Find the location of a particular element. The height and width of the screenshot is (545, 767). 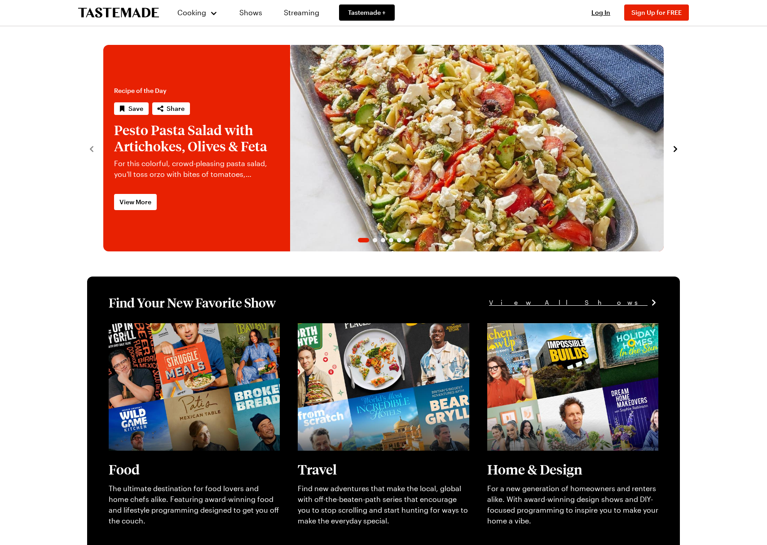

span: View All Shows is located at coordinates (568, 303).